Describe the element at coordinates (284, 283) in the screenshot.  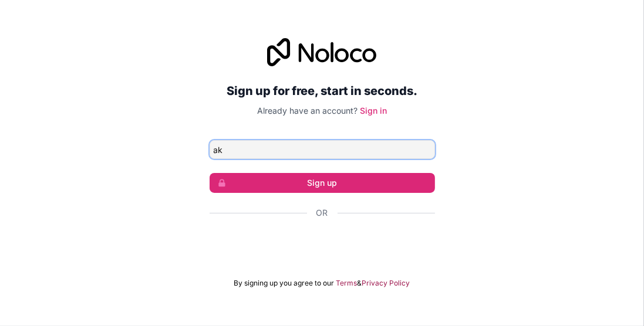
I see `span: By signing up you agree to our` at that location.